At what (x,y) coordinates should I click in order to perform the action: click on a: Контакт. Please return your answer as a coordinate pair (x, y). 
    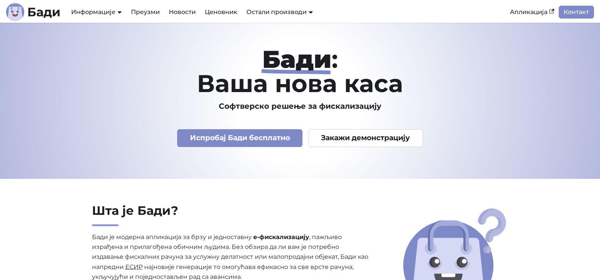
    Looking at the image, I should click on (576, 12).